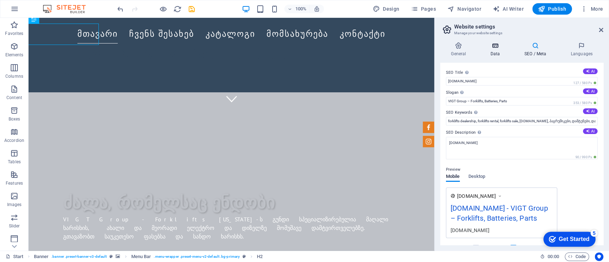 Image resolution: width=609 pixels, height=262 pixels. I want to click on span: . menu-wrapper .preset-menu-v2-default .bg-primary, so click(197, 257).